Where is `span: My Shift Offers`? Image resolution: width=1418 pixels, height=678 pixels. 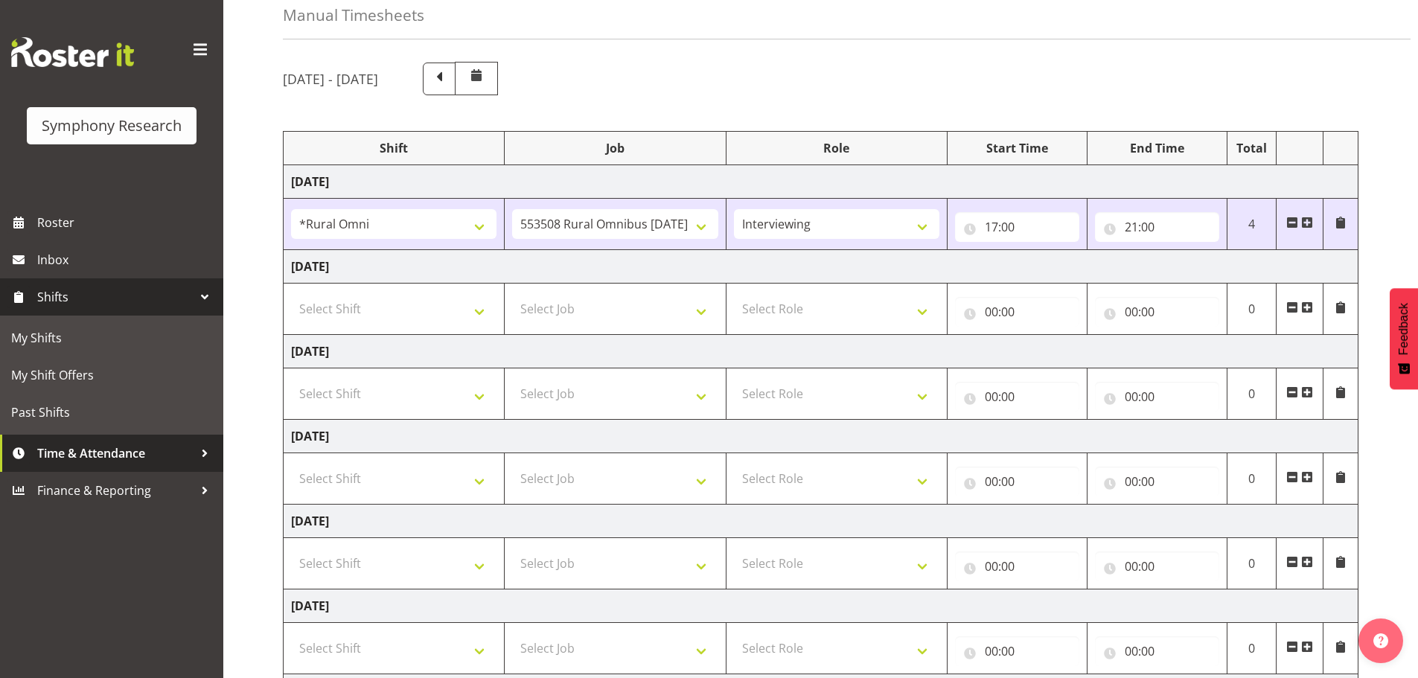
span: My Shift Offers is located at coordinates (112, 375).